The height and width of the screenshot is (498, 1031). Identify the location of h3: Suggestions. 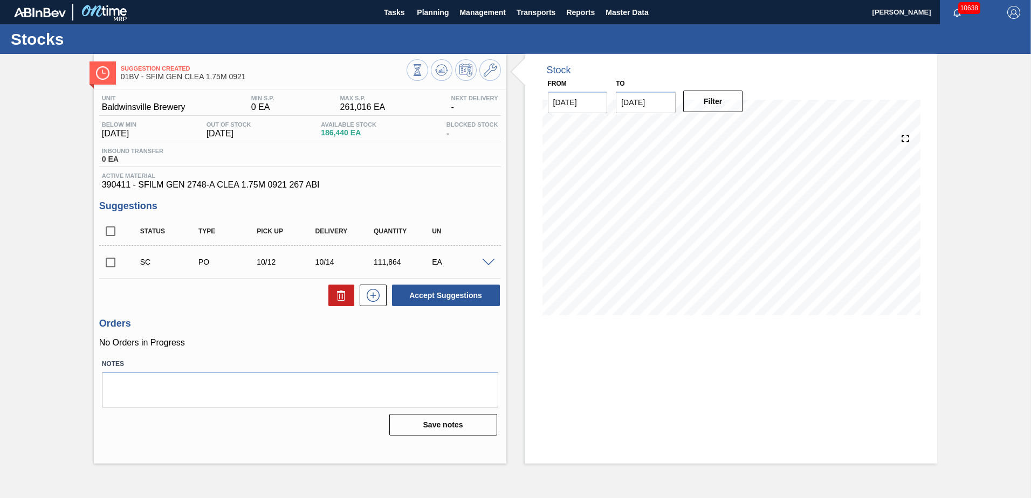
(300, 206).